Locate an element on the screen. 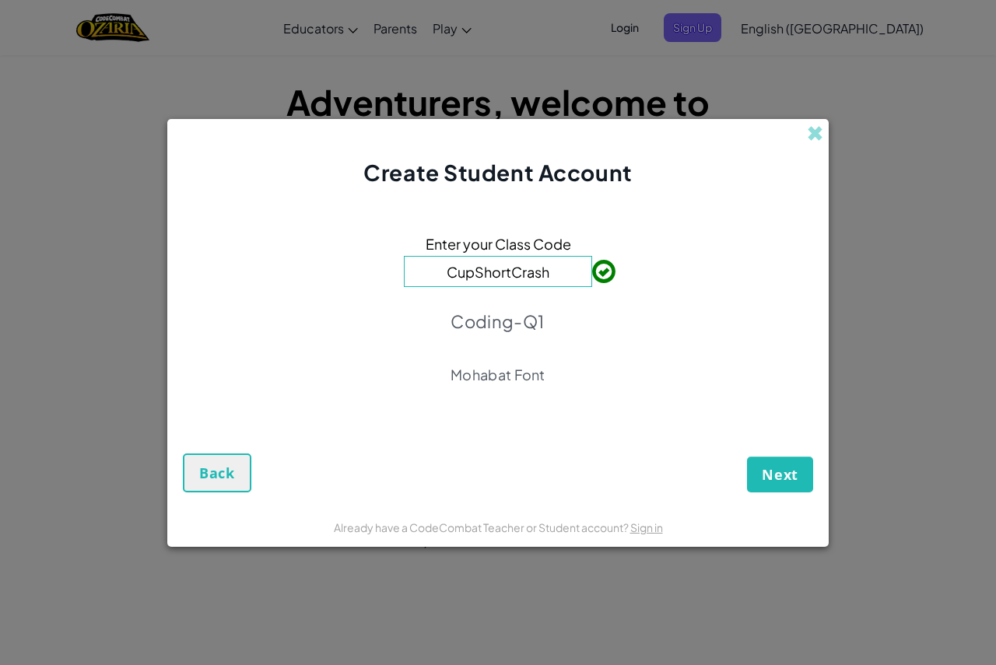 The width and height of the screenshot is (996, 665). span: Back is located at coordinates (217, 473).